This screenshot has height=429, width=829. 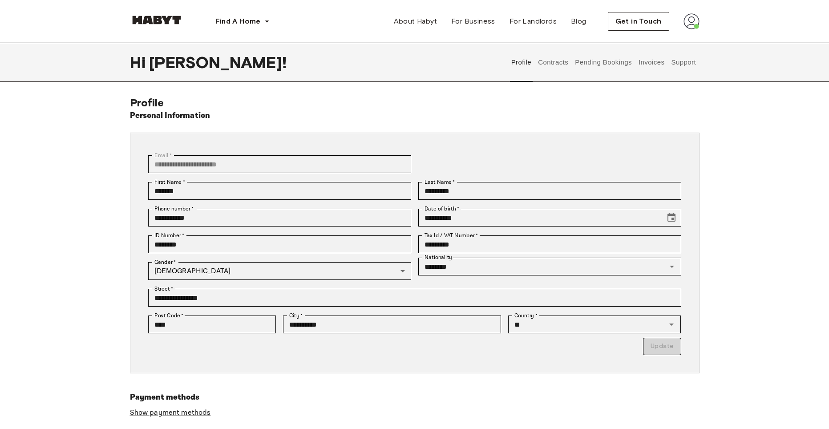 I want to click on button: Profile, so click(x=521, y=62).